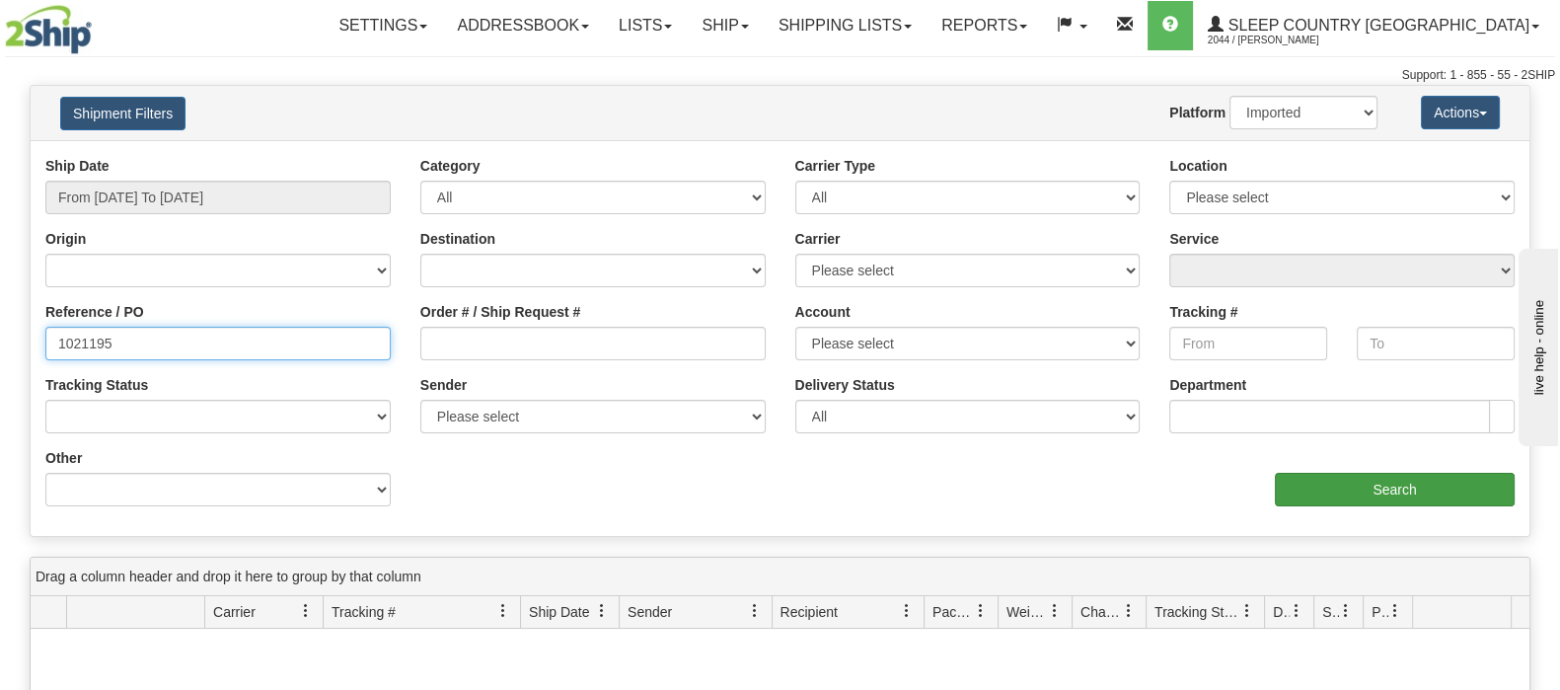  What do you see at coordinates (558, 612) in the screenshot?
I see `span: Ship Date` at bounding box center [558, 612].